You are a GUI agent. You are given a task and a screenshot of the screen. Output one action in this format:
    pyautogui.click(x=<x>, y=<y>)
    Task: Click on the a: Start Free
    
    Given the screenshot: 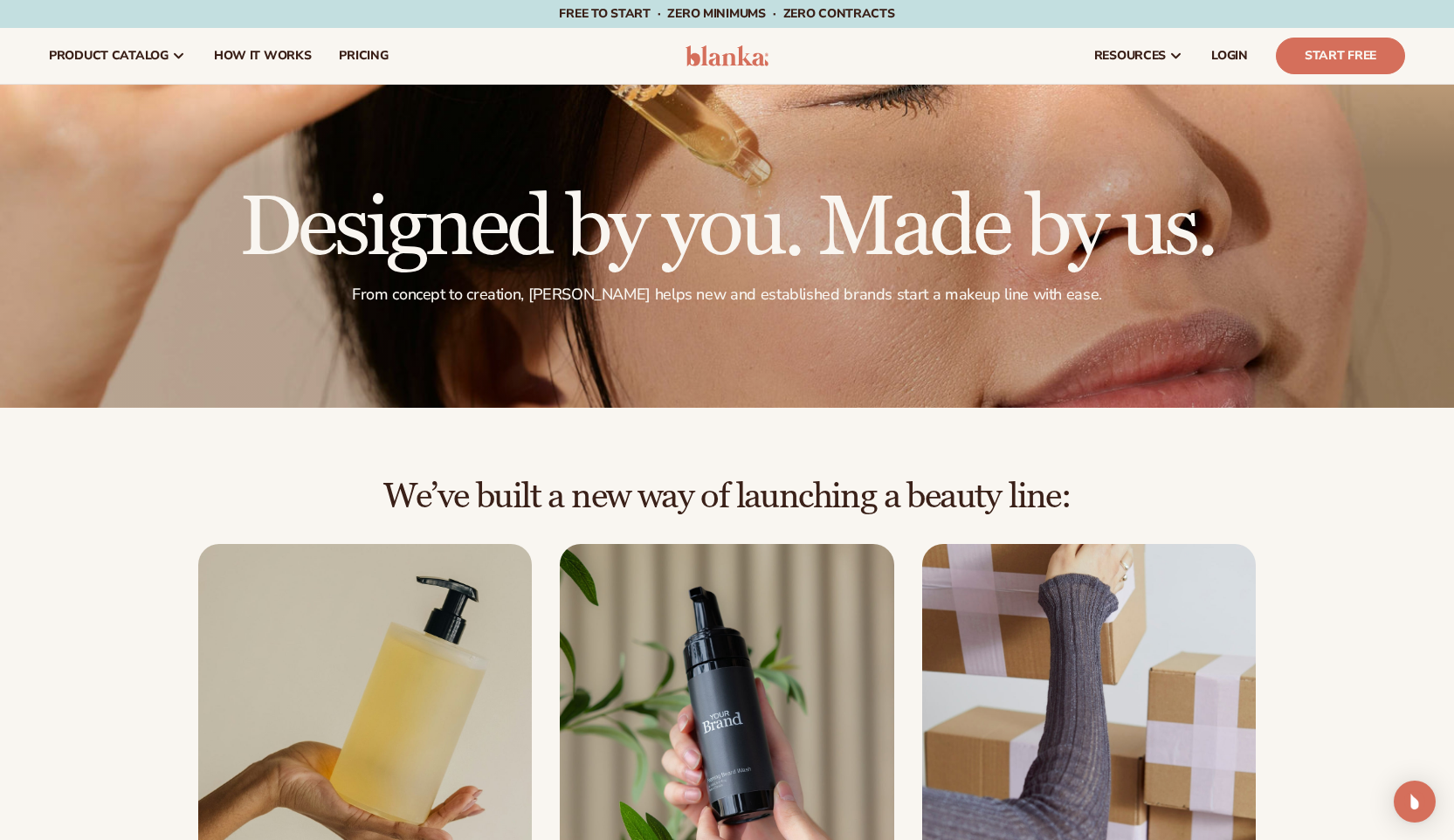 What is the action you would take?
    pyautogui.click(x=1340, y=56)
    